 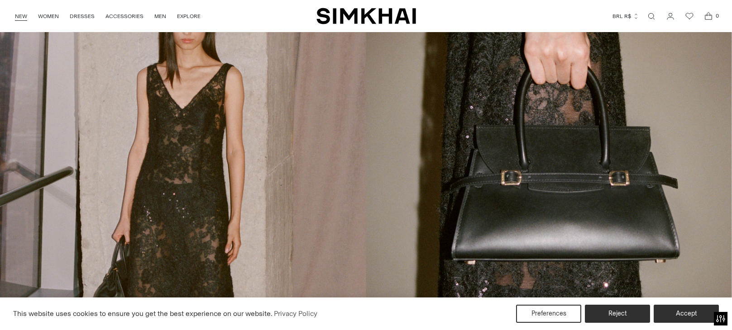 What do you see at coordinates (48, 16) in the screenshot?
I see `a: WOMEN` at bounding box center [48, 16].